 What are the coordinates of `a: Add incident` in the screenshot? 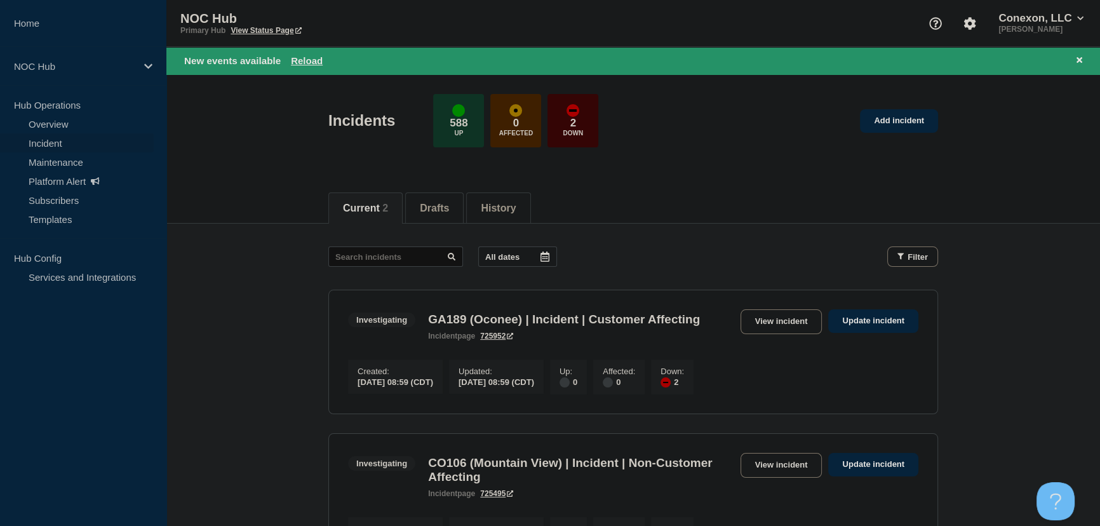 It's located at (899, 121).